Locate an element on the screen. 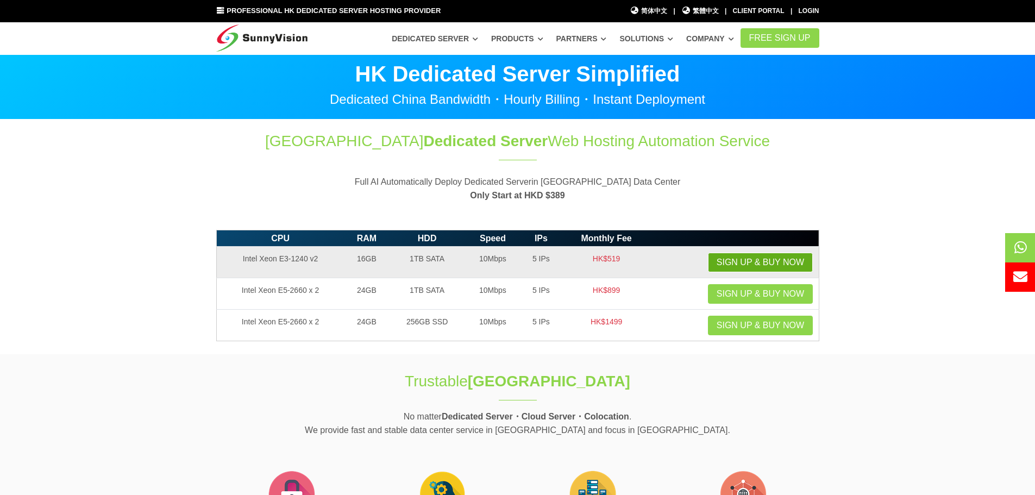 This screenshot has width=1035, height=495. a: Solutions is located at coordinates (646, 39).